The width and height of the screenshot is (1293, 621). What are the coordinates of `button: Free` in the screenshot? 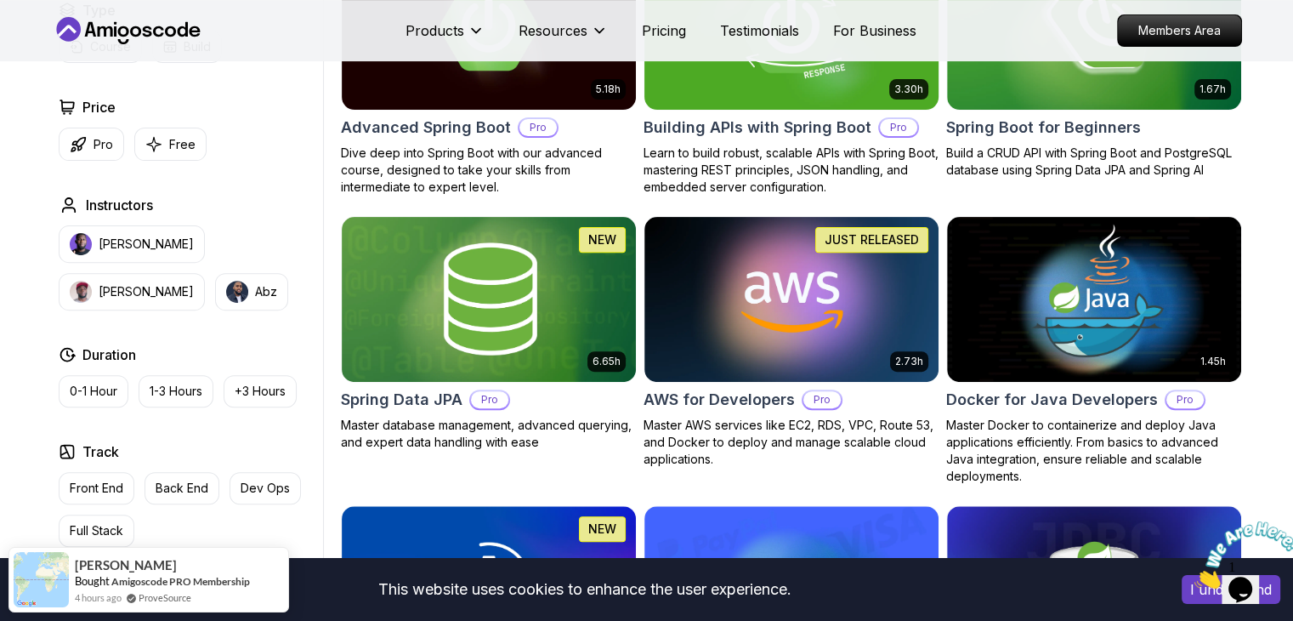 It's located at (170, 144).